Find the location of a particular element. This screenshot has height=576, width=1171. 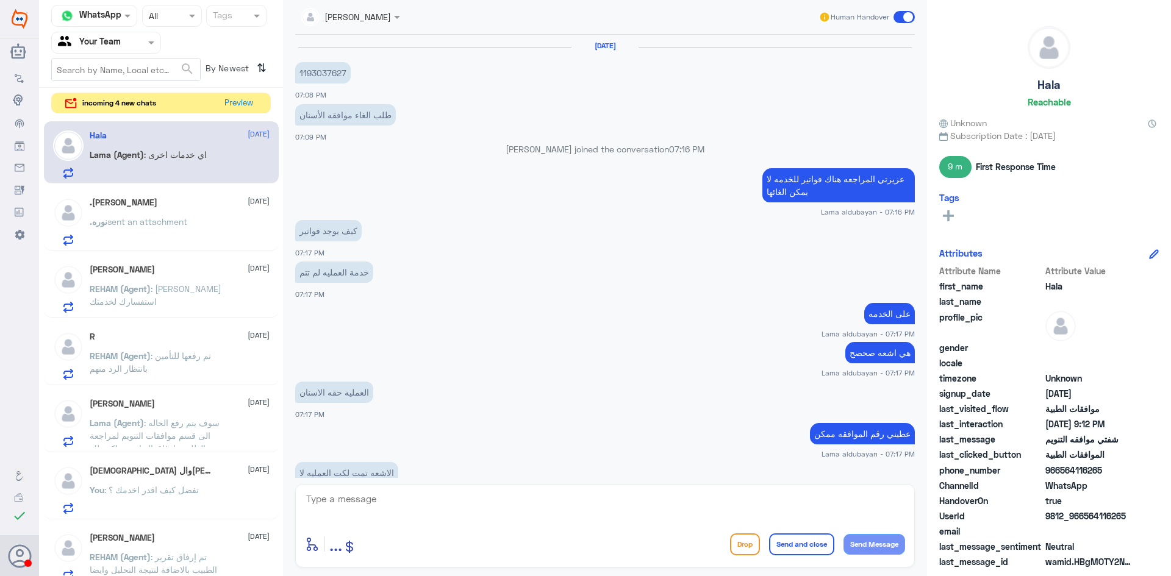

span: timezone is located at coordinates (991, 378).